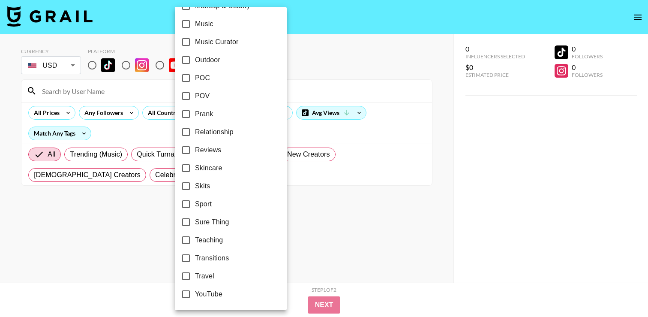 This screenshot has width=648, height=317. I want to click on span: Skincare, so click(208, 168).